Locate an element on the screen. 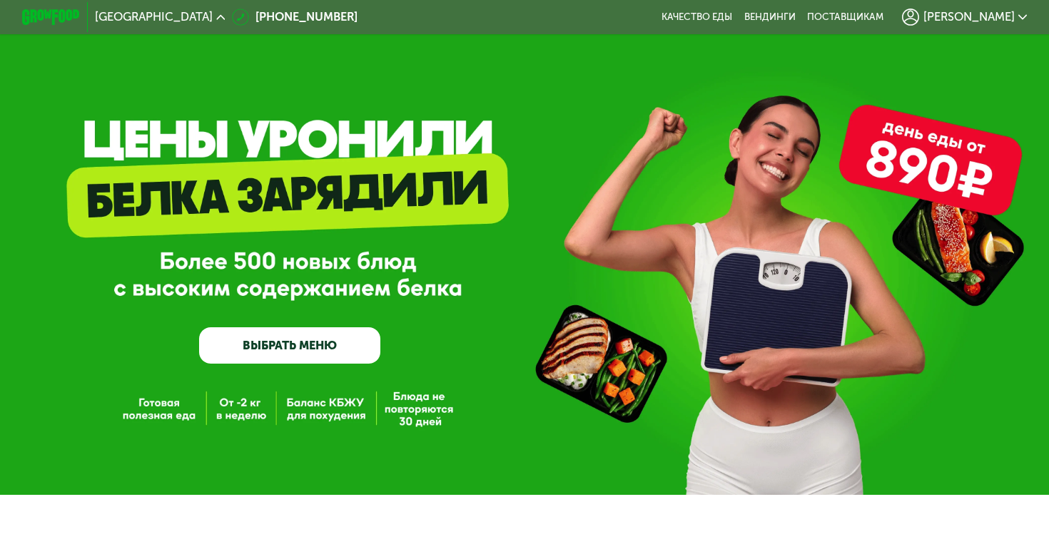  a: Качество еды is located at coordinates (696, 17).